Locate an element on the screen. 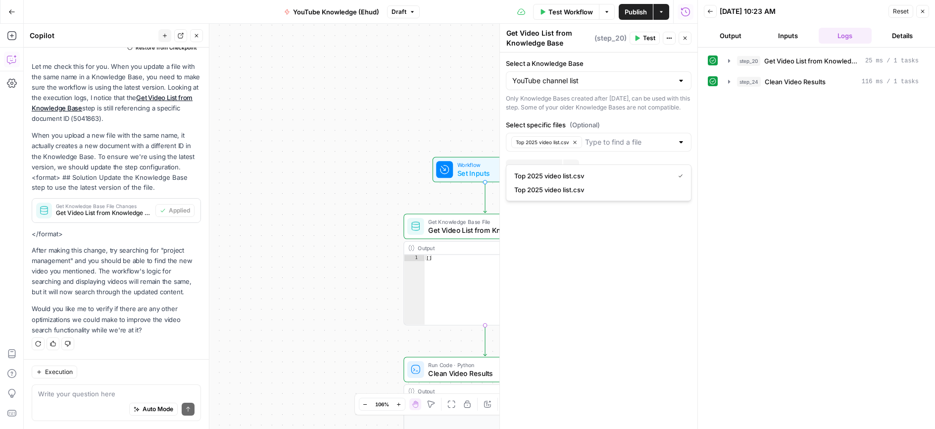  span: 25 ms / 1 tasks is located at coordinates (892, 61).